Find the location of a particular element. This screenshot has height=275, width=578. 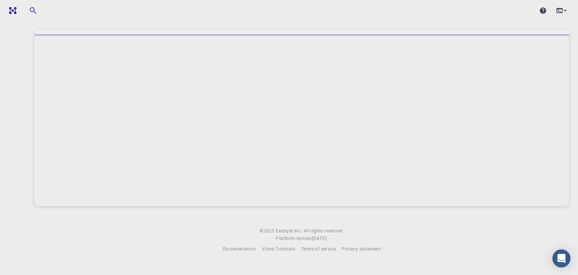

span: © 2025 is located at coordinates (268, 231).